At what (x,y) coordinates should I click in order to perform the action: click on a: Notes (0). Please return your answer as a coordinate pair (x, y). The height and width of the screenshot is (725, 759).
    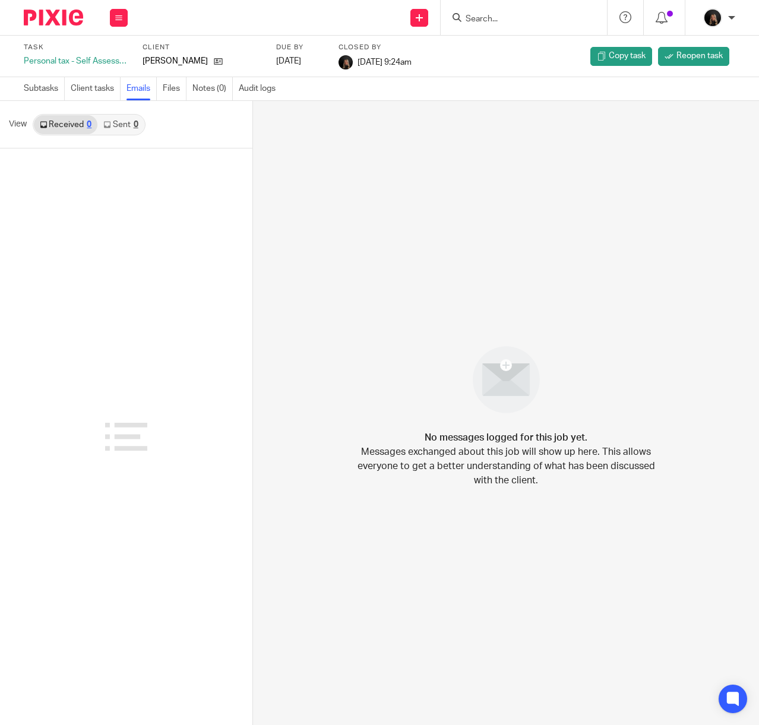
    Looking at the image, I should click on (213, 88).